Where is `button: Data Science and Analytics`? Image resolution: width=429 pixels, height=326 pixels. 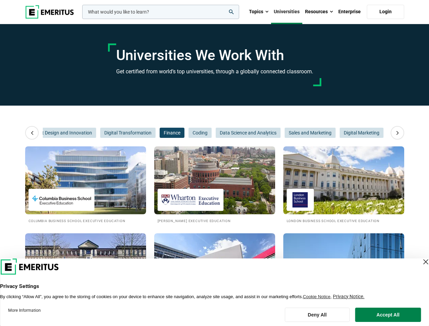 button: Data Science and Analytics is located at coordinates (248, 133).